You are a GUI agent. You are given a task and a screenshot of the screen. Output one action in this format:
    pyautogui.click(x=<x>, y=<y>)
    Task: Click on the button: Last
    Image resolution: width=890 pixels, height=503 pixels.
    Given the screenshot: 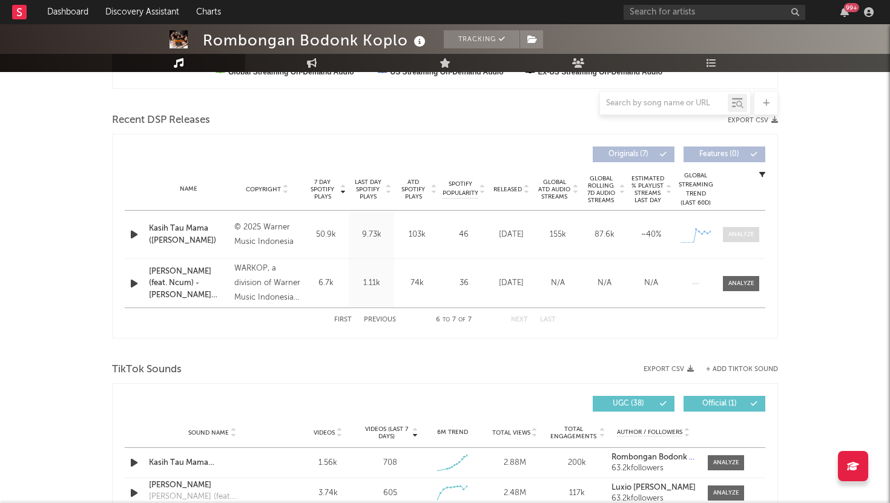 What is the action you would take?
    pyautogui.click(x=548, y=320)
    